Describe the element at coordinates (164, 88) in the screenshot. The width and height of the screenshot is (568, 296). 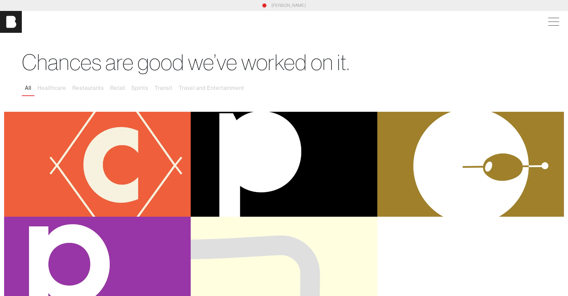
I see `button: Transit` at that location.